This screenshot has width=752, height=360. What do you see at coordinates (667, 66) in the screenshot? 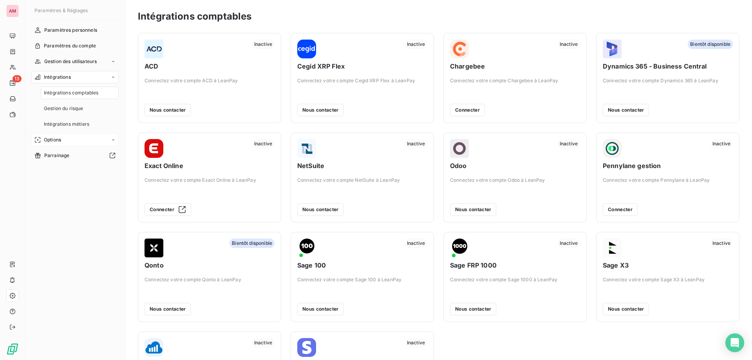
I see `span: Dynamics 365 - Business Central` at bounding box center [667, 66].